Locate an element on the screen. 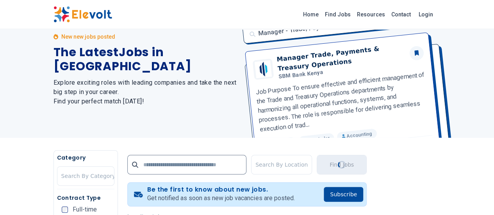 The width and height of the screenshot is (494, 215). a: Resources is located at coordinates (371, 14).